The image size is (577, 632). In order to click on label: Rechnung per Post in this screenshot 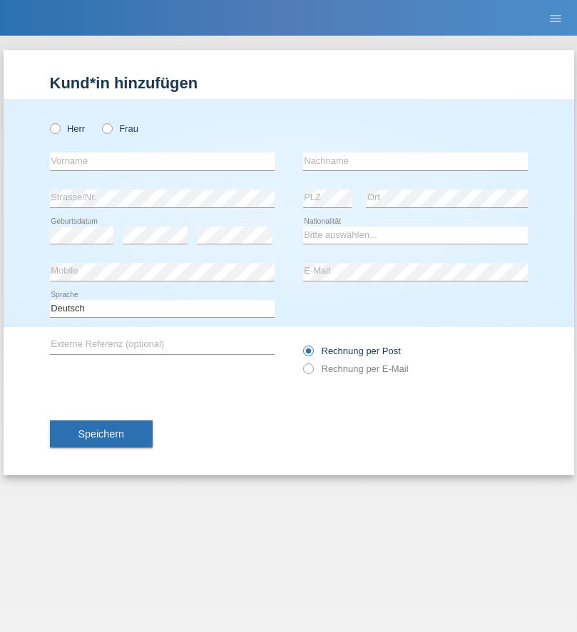, I will do `click(351, 351)`.